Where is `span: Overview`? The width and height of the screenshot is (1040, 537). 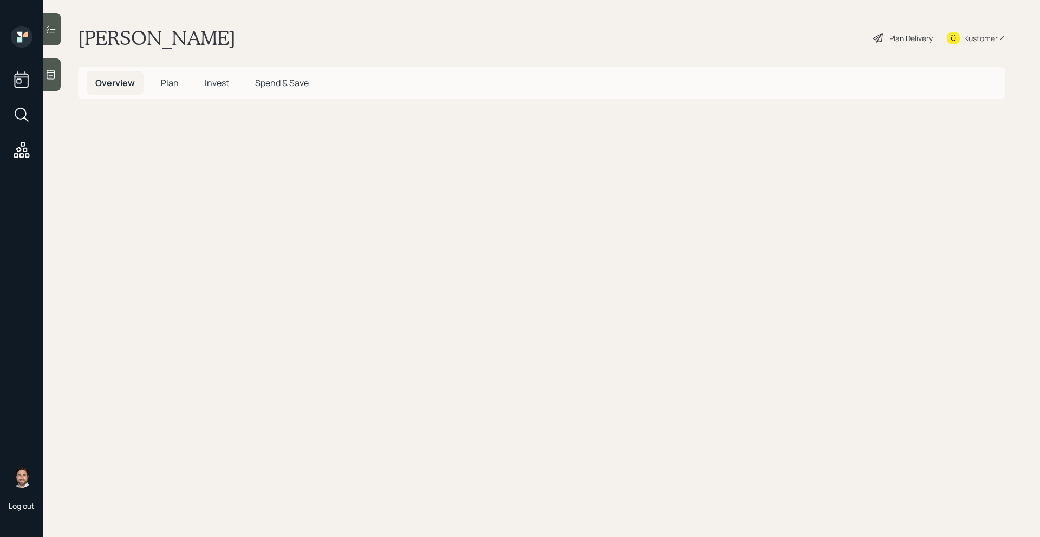
span: Overview is located at coordinates (115, 83).